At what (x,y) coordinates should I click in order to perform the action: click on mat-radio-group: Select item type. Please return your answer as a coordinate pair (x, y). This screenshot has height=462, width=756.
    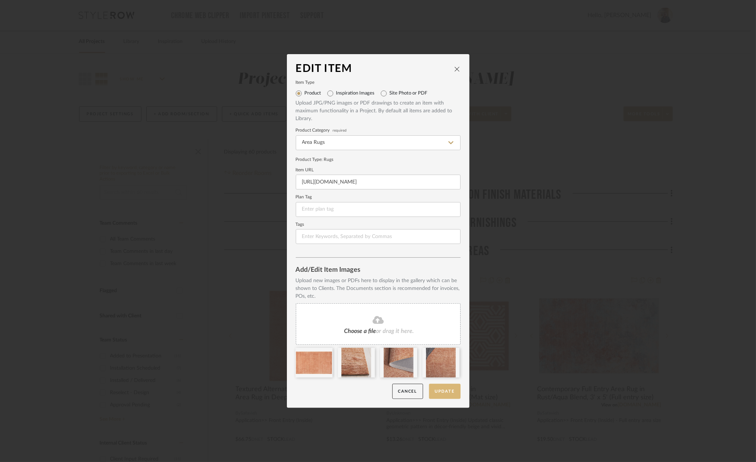
    Looking at the image, I should click on (378, 93).